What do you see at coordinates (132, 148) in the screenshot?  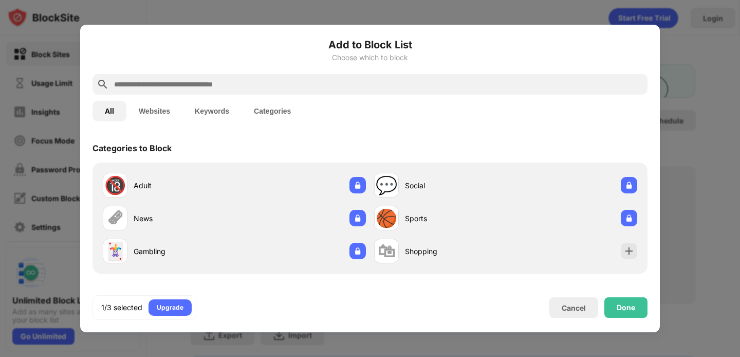 I see `div: Categories to Block` at bounding box center [132, 148].